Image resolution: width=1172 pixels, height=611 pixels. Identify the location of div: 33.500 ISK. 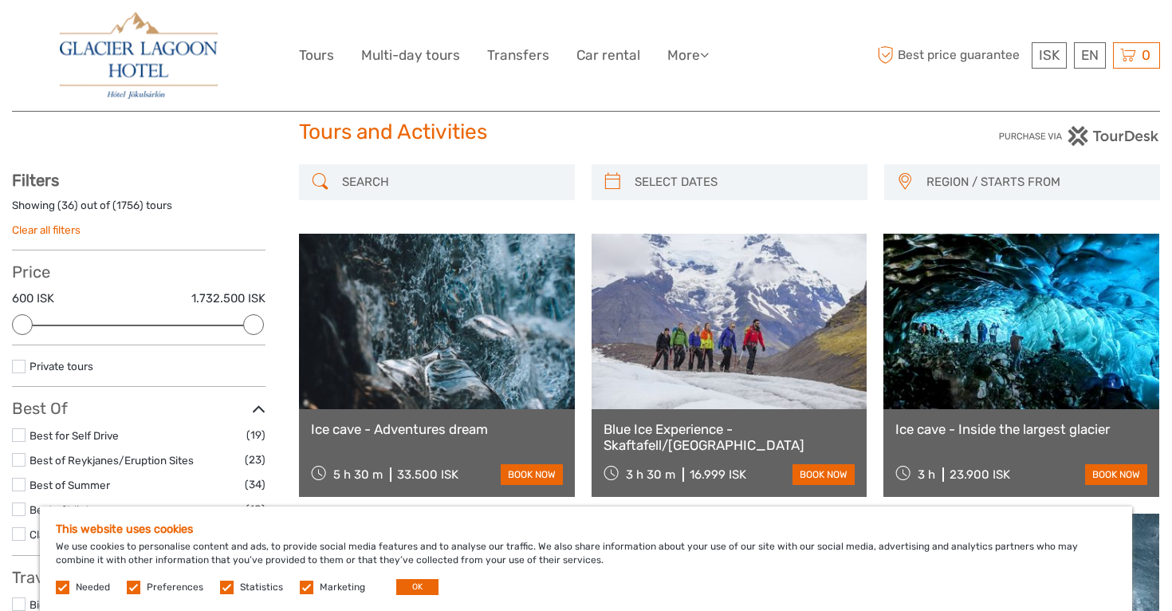
(427, 474).